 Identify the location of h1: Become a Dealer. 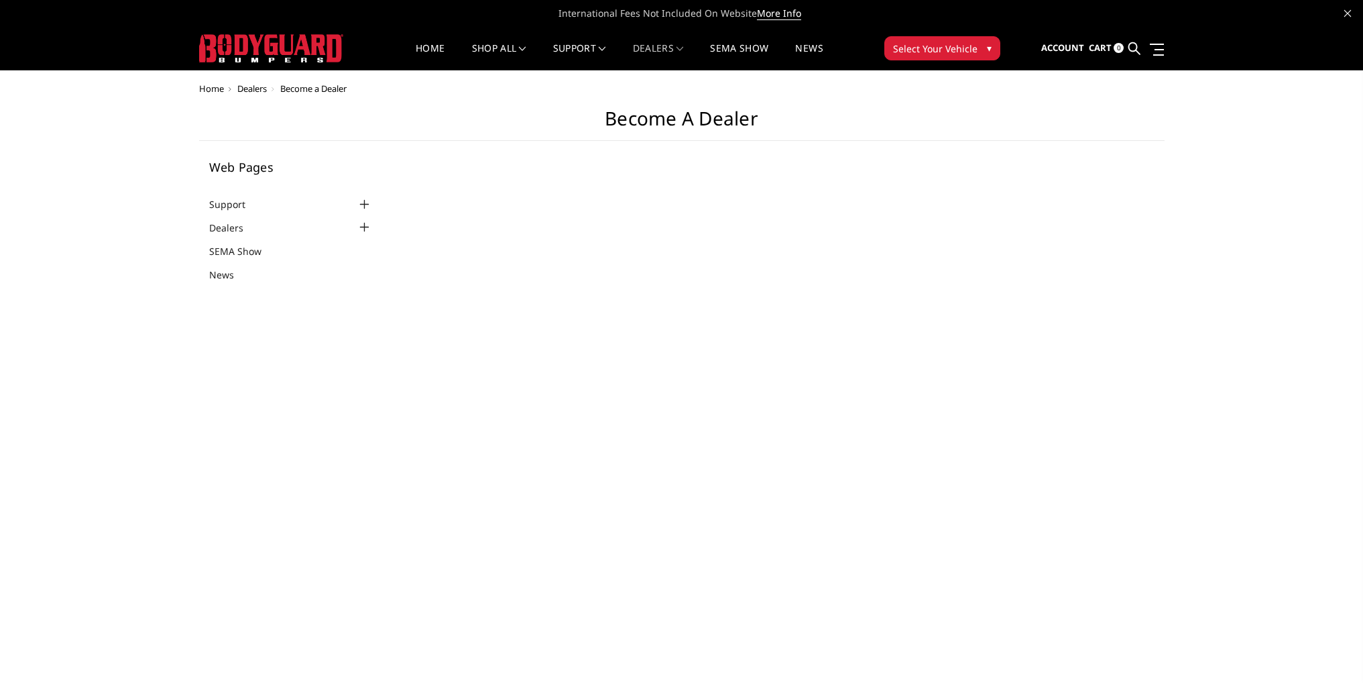
(682, 124).